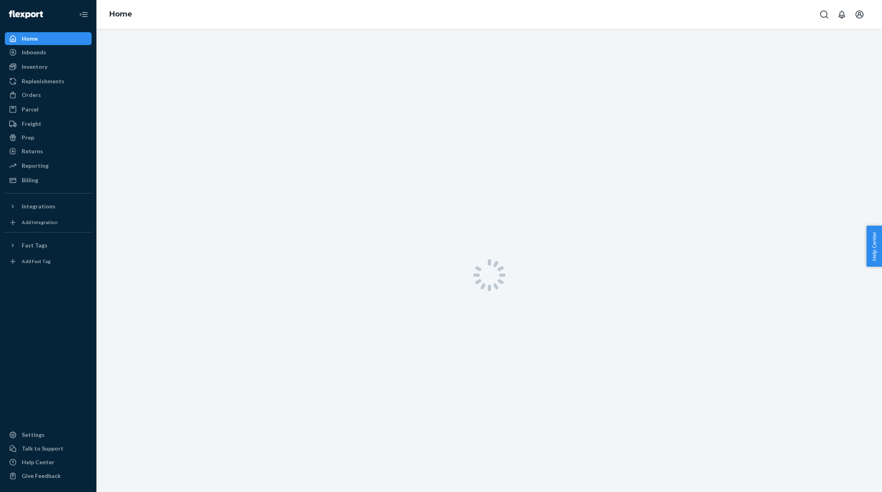 This screenshot has width=882, height=492. What do you see at coordinates (41, 476) in the screenshot?
I see `div: Give Feedback` at bounding box center [41, 476].